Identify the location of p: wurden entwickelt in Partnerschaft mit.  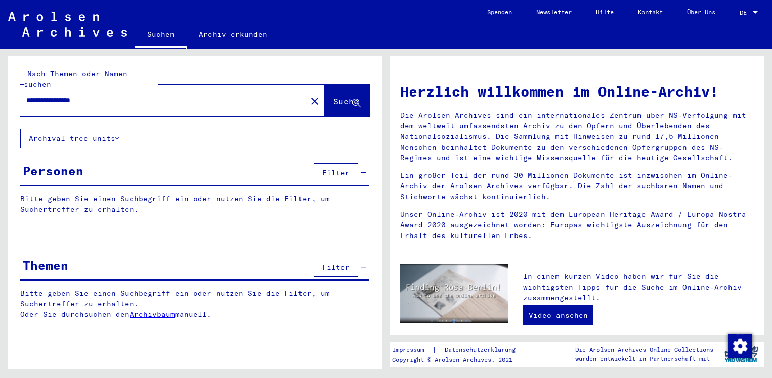
(644, 359).